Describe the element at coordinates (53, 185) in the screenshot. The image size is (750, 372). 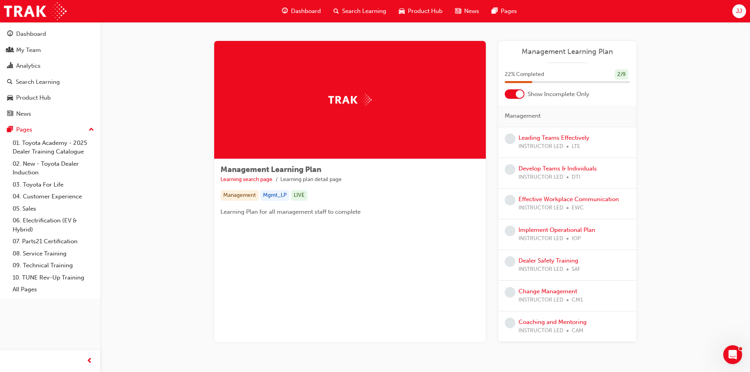
I see `a: 03. Toyota For Life` at that location.